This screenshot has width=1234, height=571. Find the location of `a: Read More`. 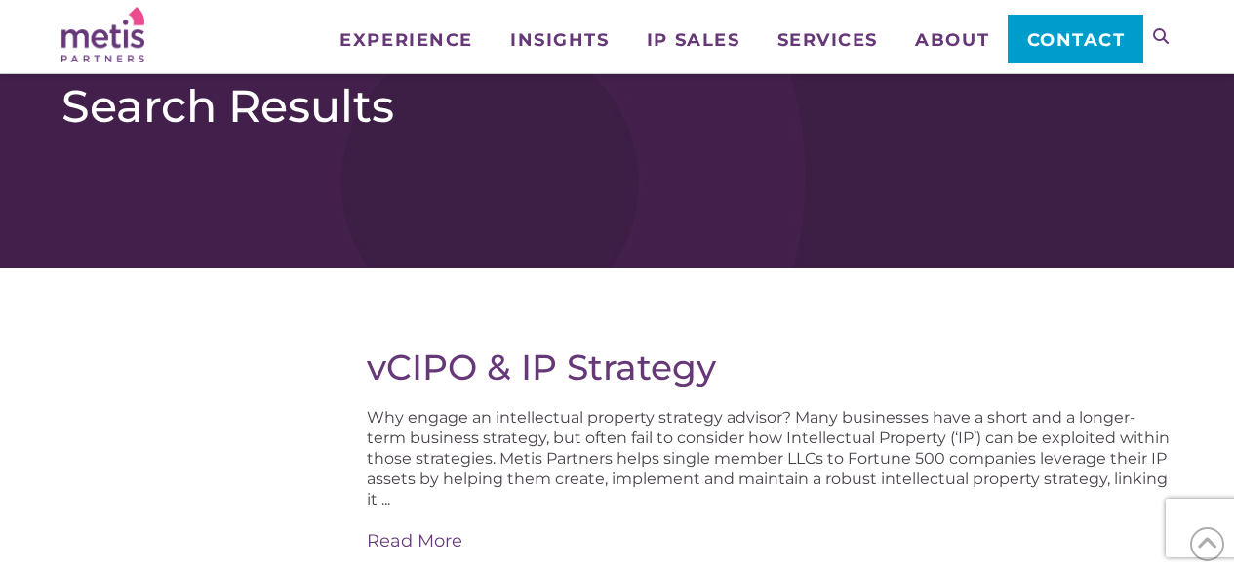

a: Read More is located at coordinates (770, 540).